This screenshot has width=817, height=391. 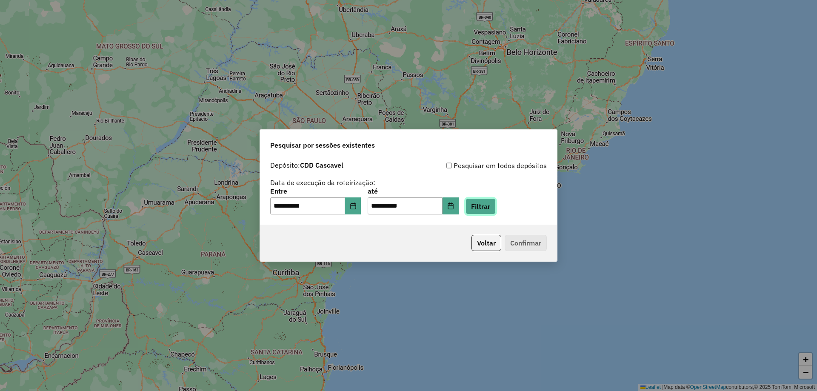 I want to click on label: Entre, so click(x=315, y=191).